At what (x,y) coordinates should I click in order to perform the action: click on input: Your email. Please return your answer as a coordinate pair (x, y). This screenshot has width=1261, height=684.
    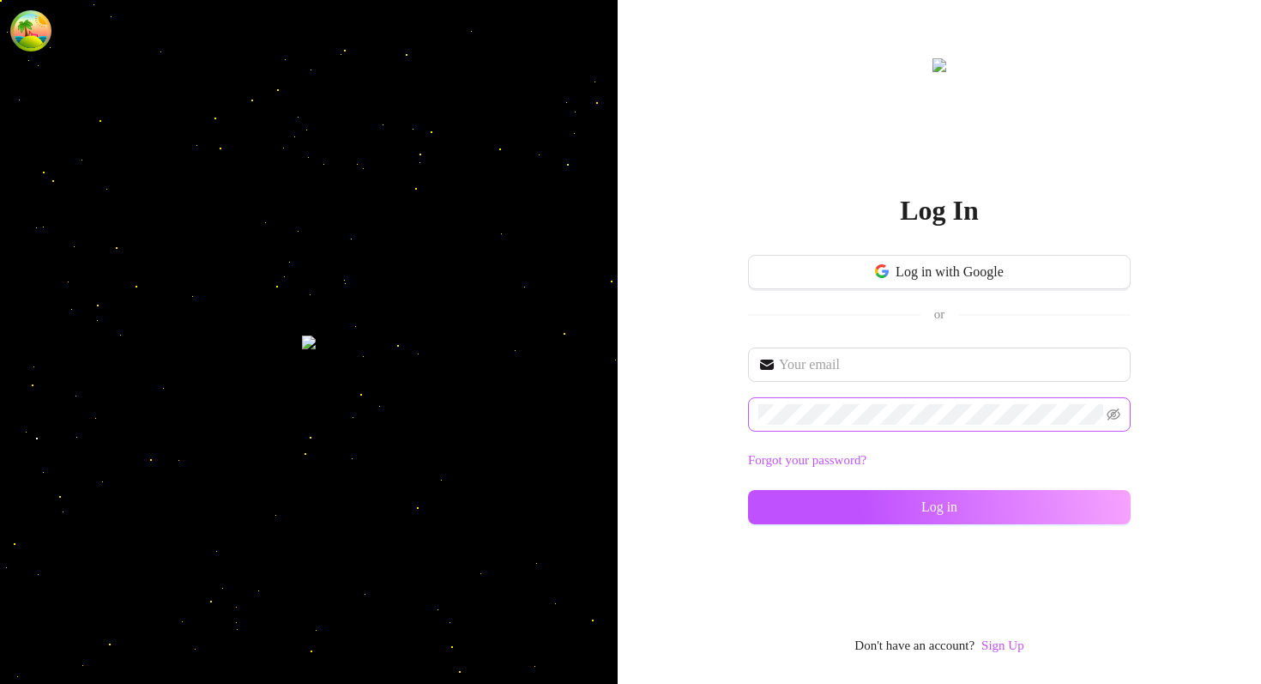
    Looking at the image, I should click on (949, 365).